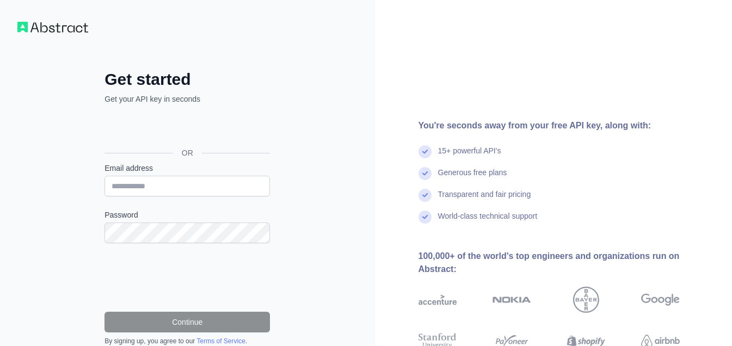  I want to click on button: Continue, so click(187, 322).